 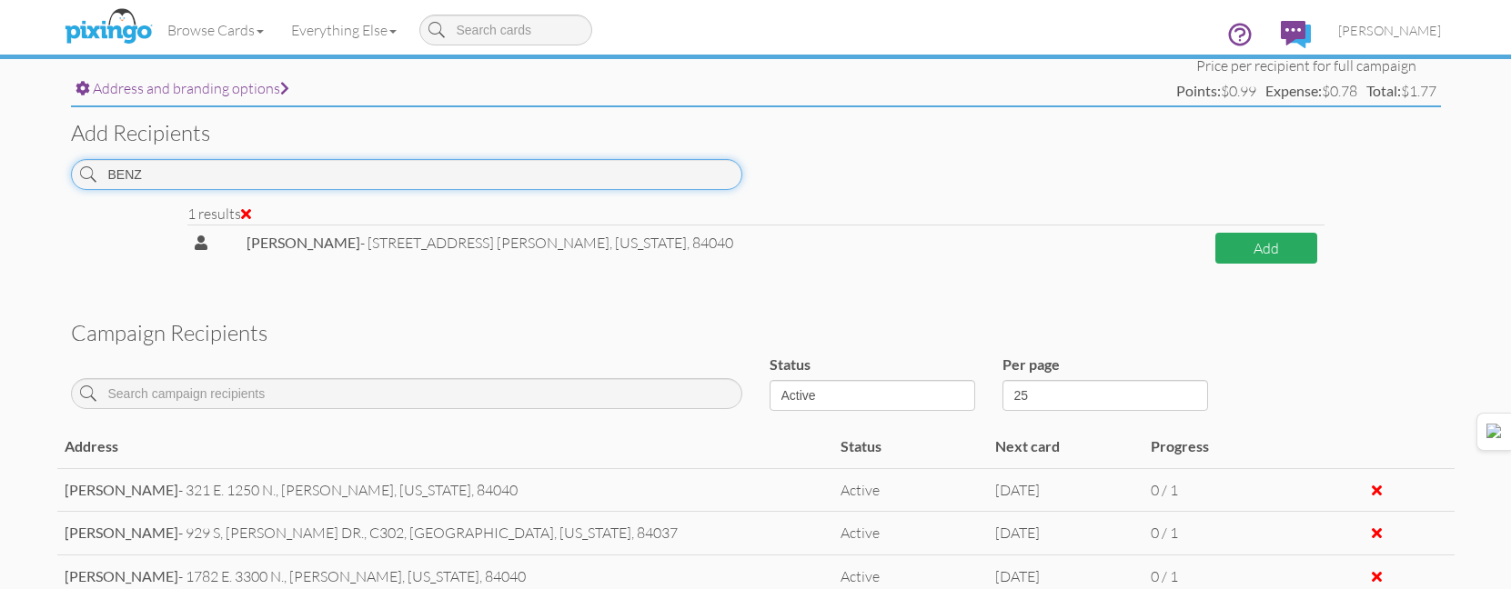 I want to click on td: Address, so click(x=445, y=447).